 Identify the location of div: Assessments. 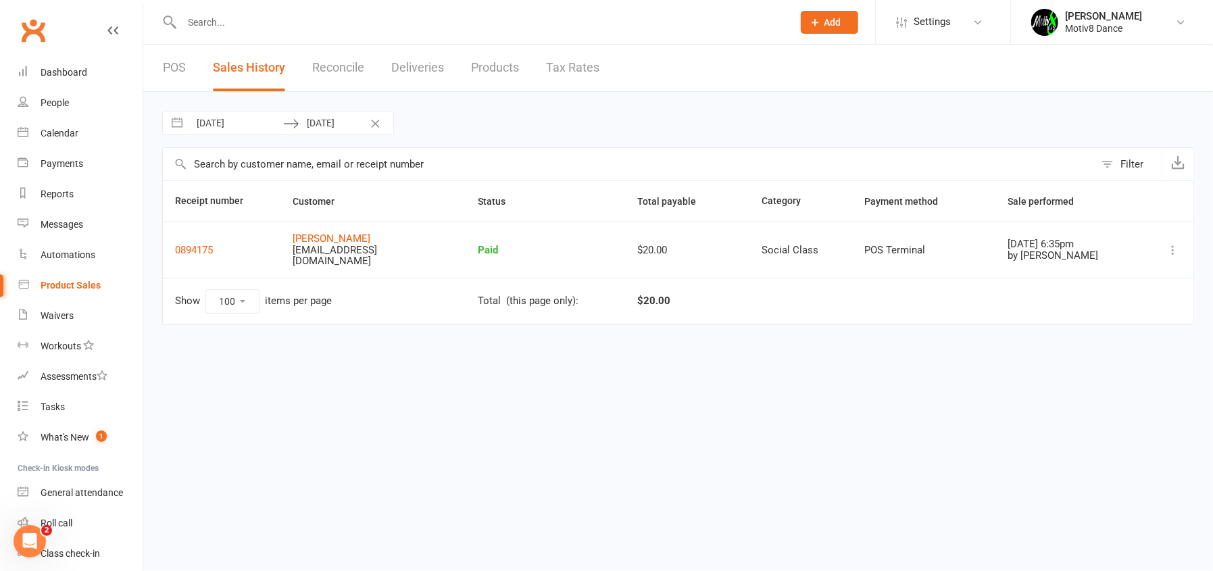
(74, 376).